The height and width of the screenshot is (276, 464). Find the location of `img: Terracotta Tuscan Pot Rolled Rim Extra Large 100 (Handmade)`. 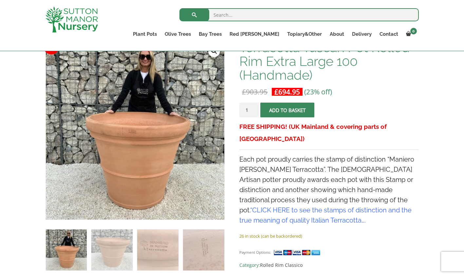

img: Terracotta Tuscan Pot Rolled Rim Extra Large 100 (Handmade) is located at coordinates (66, 249).